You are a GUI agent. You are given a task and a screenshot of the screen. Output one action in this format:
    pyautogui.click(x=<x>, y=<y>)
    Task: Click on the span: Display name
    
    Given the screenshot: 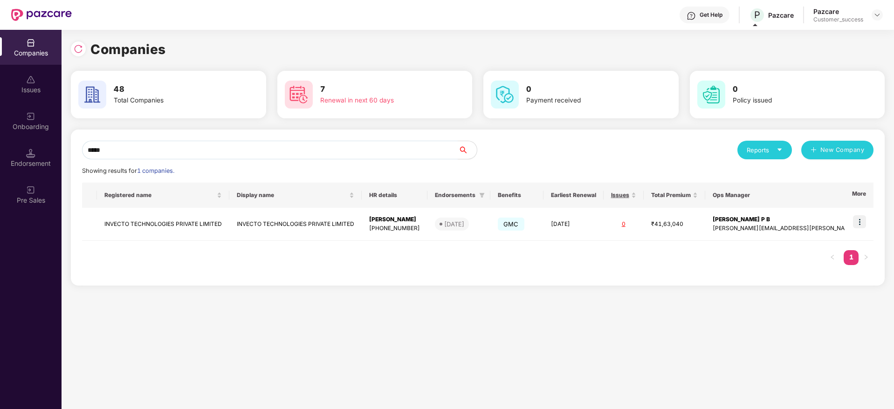 What is the action you would take?
    pyautogui.click(x=292, y=195)
    